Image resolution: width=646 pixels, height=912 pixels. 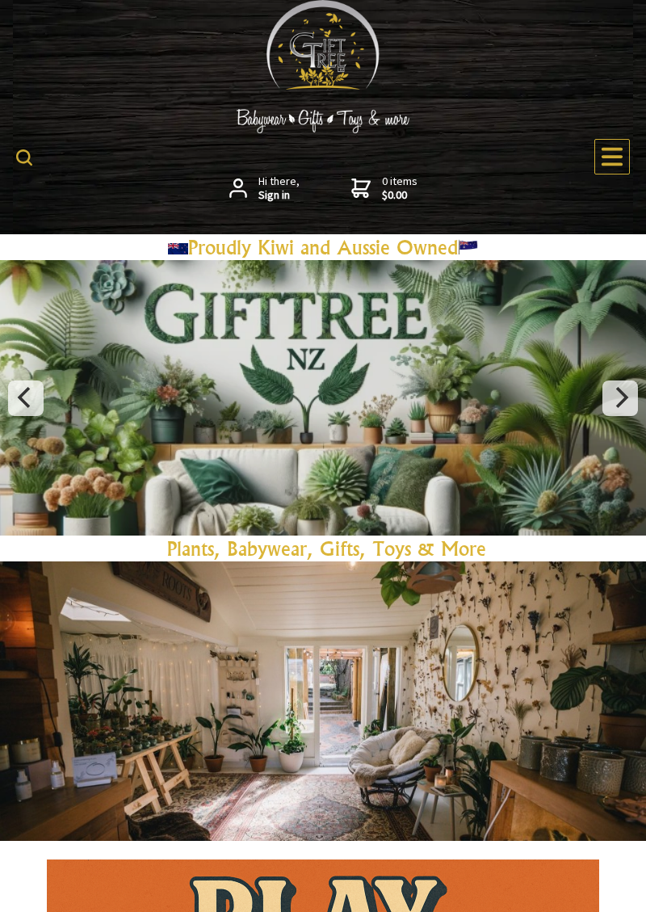 What do you see at coordinates (26, 398) in the screenshot?
I see `button: Previous` at bounding box center [26, 398].